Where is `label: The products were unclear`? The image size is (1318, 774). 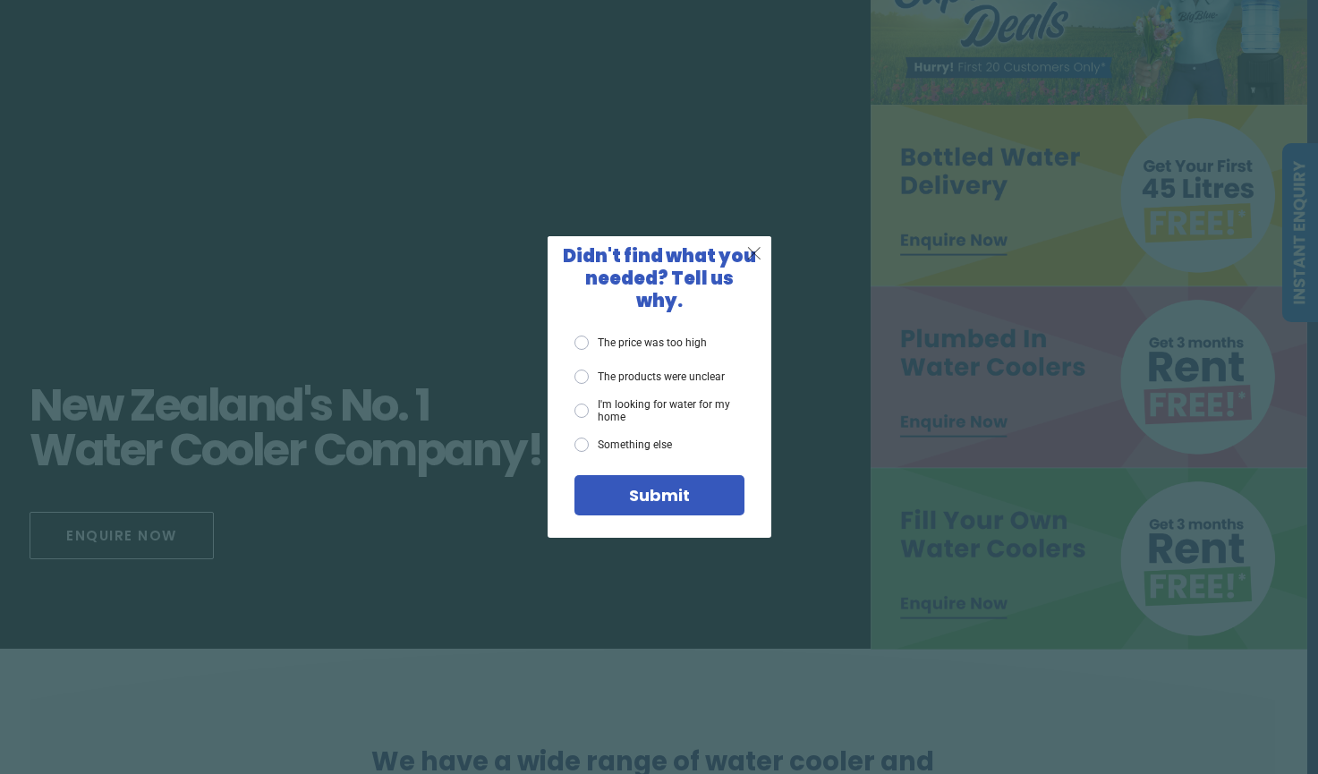
label: The products were unclear is located at coordinates (649, 377).